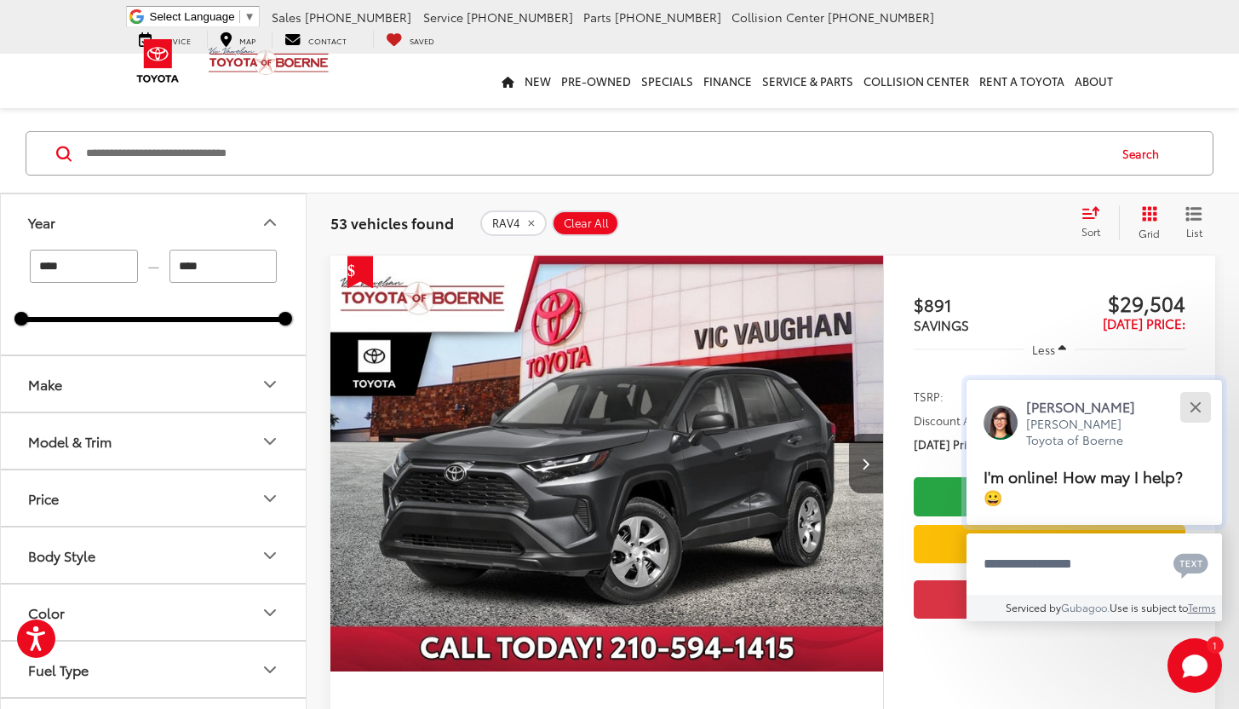 The width and height of the screenshot is (1239, 709). Describe the element at coordinates (1050, 349) in the screenshot. I see `button: Less` at that location.